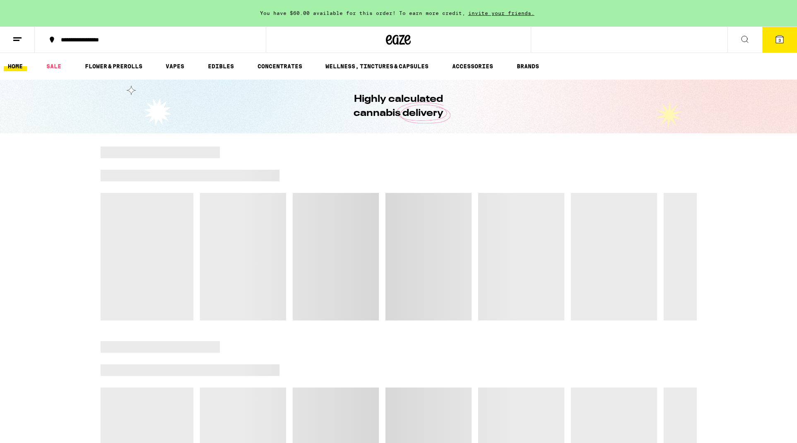  Describe the element at coordinates (175, 66) in the screenshot. I see `a: VAPES` at that location.